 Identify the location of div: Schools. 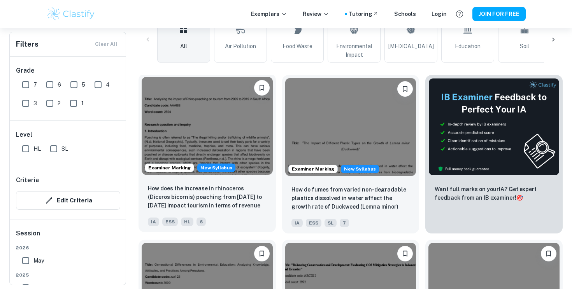
(405, 14).